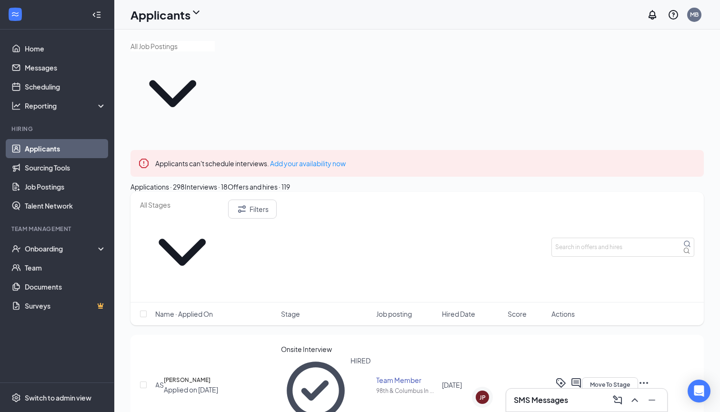 This screenshot has height=412, width=720. I want to click on h3: SMS Messages, so click(541, 400).